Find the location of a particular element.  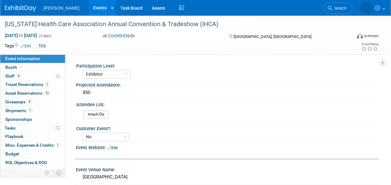

a: Staff4 is located at coordinates (33, 76).